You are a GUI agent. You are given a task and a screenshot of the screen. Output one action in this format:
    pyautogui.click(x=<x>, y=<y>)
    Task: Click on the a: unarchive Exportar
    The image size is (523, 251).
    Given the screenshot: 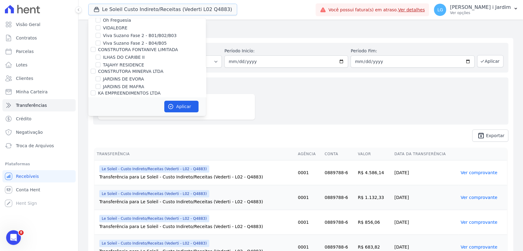 What is the action you would take?
    pyautogui.click(x=490, y=136)
    